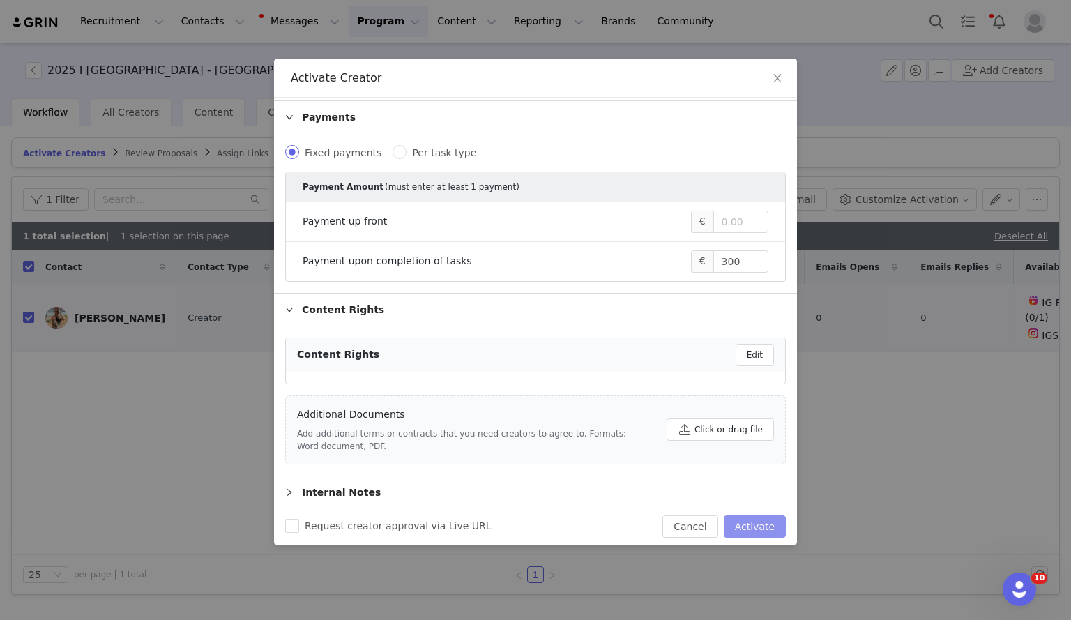  I want to click on div: Payment up front, so click(496, 221).